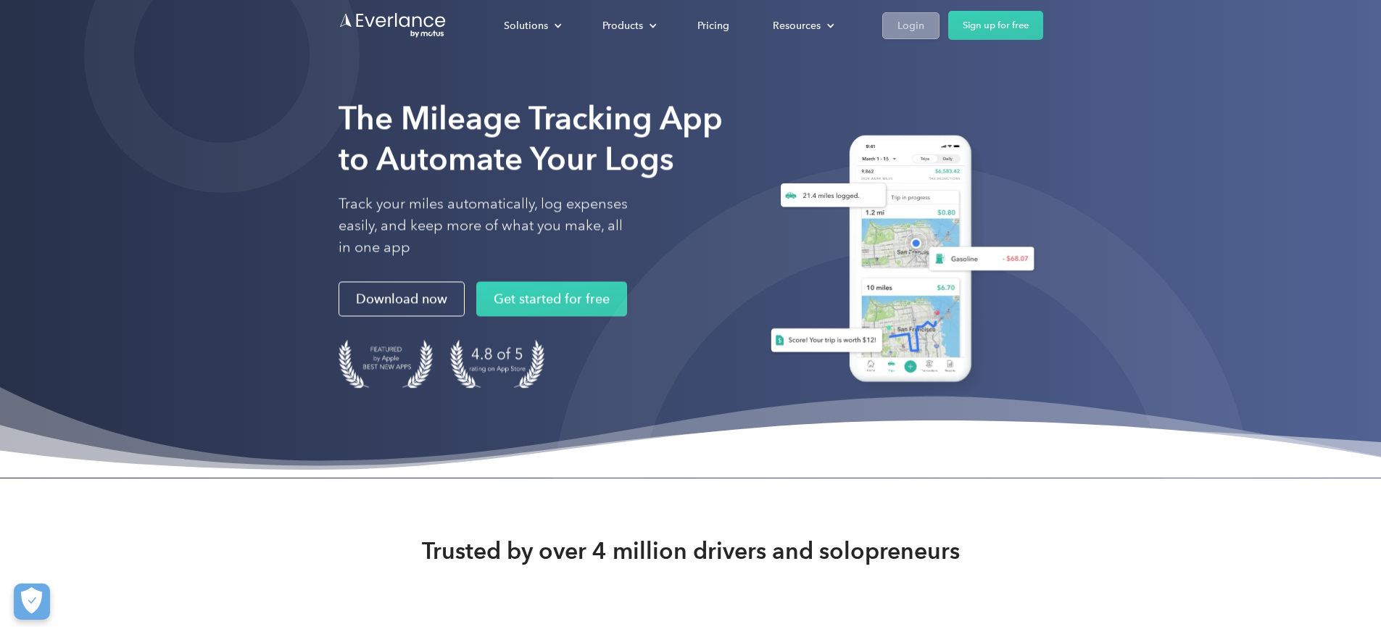 The image size is (1381, 627). What do you see at coordinates (497, 364) in the screenshot?
I see `img: 4.9 out of 5 stars on the app store` at bounding box center [497, 364].